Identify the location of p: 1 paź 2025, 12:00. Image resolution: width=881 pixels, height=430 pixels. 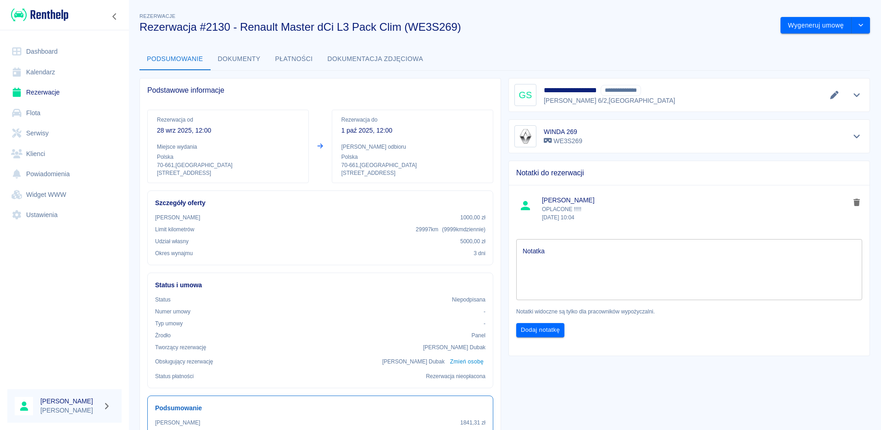
(413, 130).